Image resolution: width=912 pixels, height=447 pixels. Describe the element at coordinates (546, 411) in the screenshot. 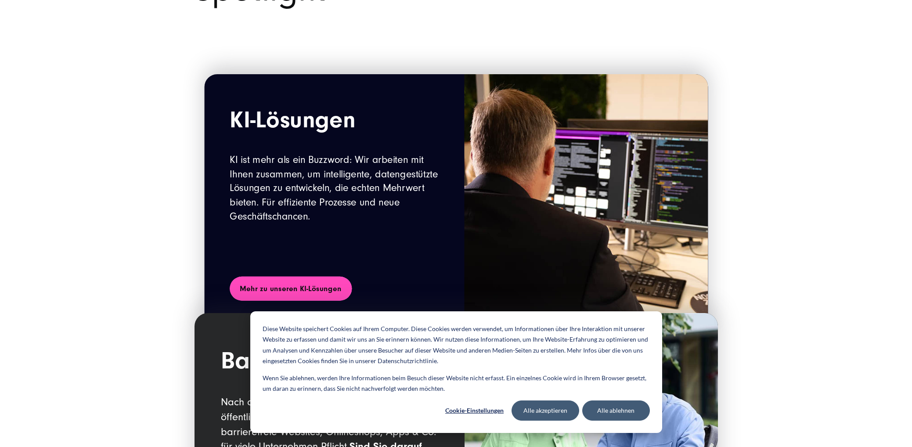

I see `button: Alle akzeptieren` at that location.